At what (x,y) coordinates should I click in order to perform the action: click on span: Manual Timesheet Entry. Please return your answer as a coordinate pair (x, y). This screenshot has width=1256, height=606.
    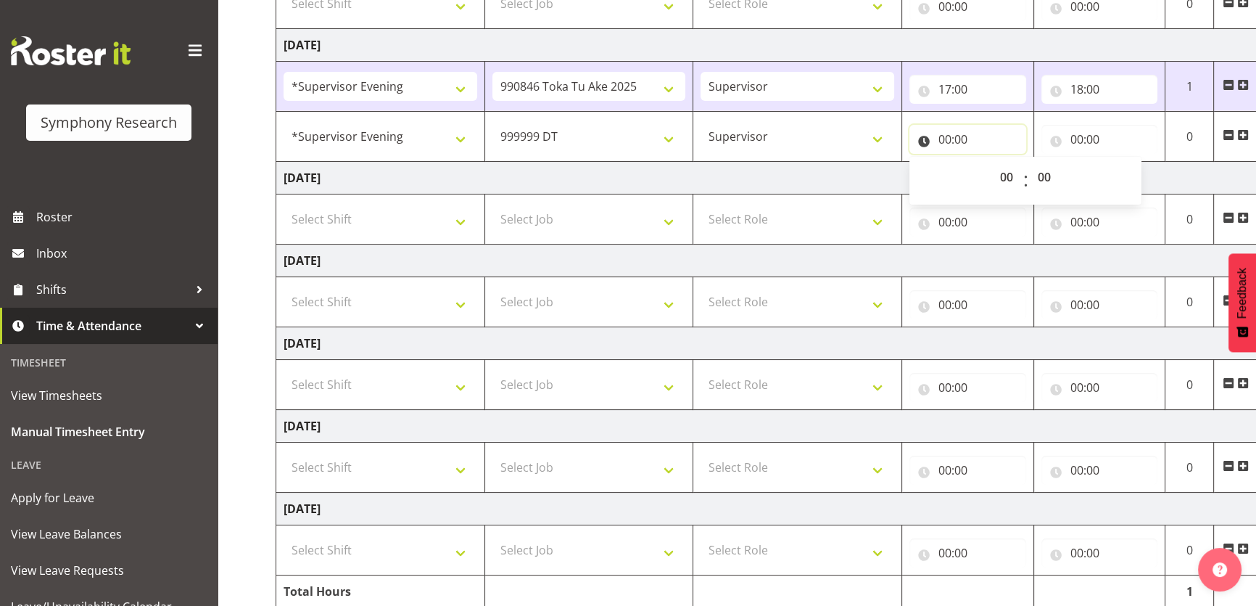
    Looking at the image, I should click on (109, 432).